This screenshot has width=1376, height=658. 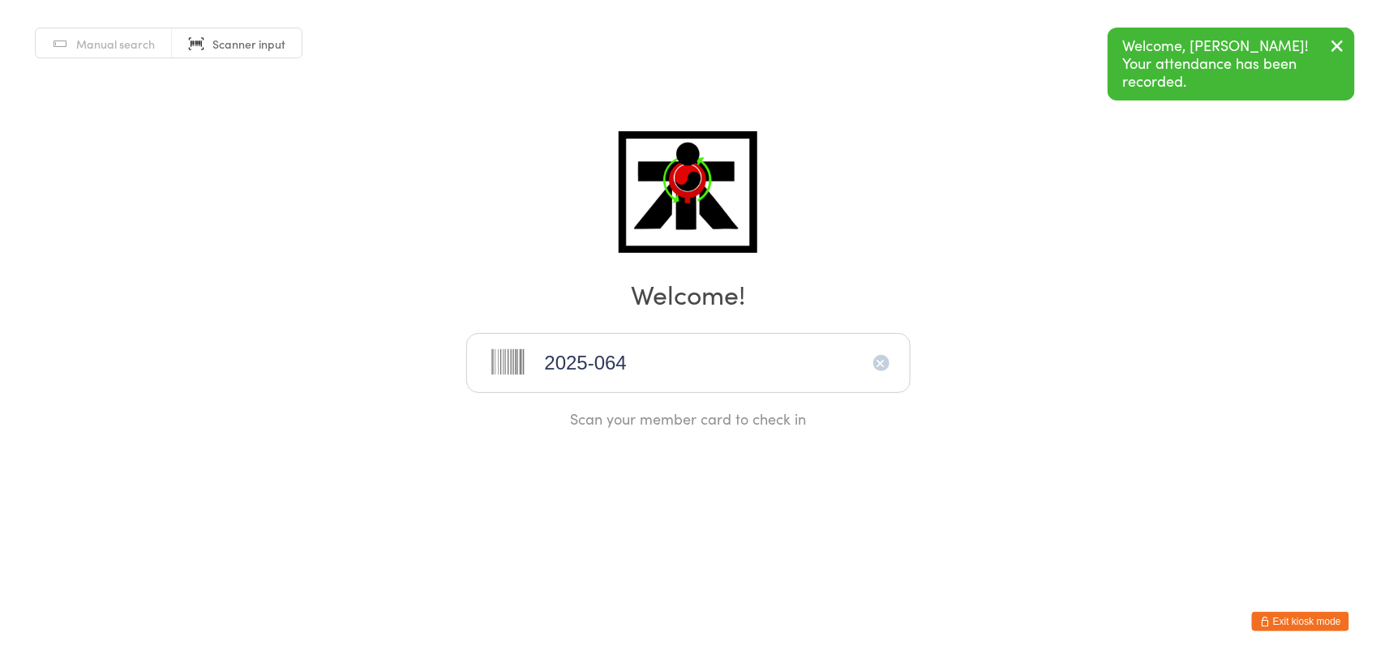 What do you see at coordinates (1300, 622) in the screenshot?
I see `button: Exit kiosk mode` at bounding box center [1300, 622].